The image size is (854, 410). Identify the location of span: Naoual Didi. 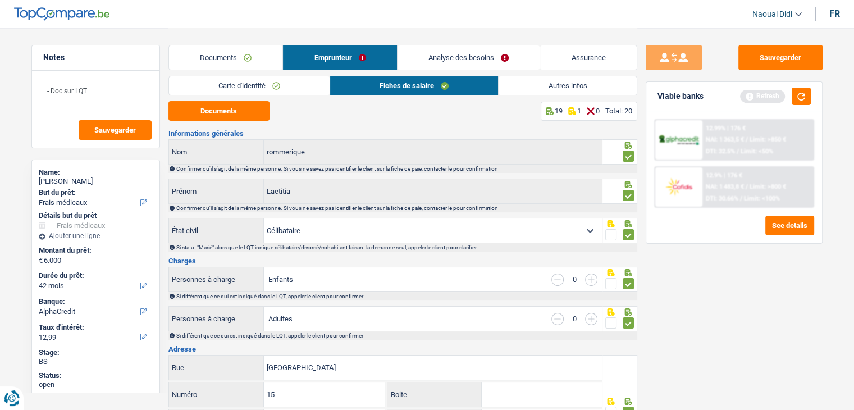
(772, 14).